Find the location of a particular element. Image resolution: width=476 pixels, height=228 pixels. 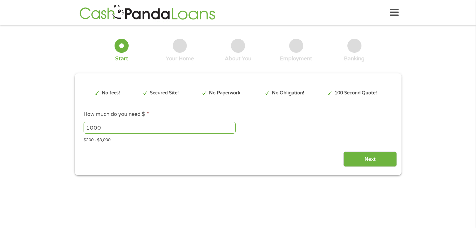

input: Next is located at coordinates (370, 159).